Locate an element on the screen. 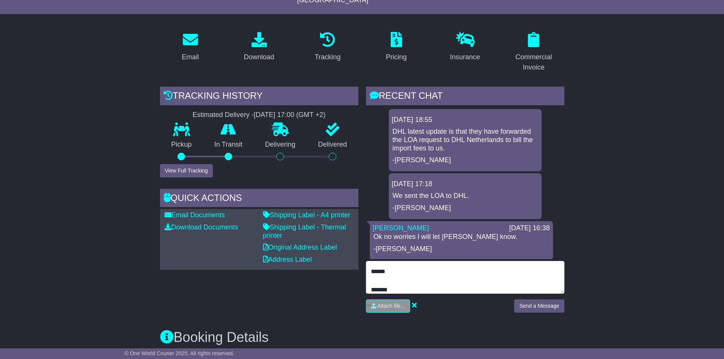  p: Delivering is located at coordinates (281, 145).